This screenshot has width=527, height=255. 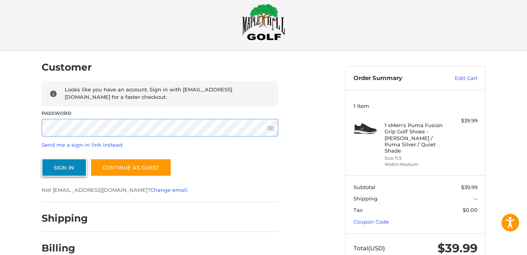 What do you see at coordinates (67, 67) in the screenshot?
I see `h2: Customer` at bounding box center [67, 67].